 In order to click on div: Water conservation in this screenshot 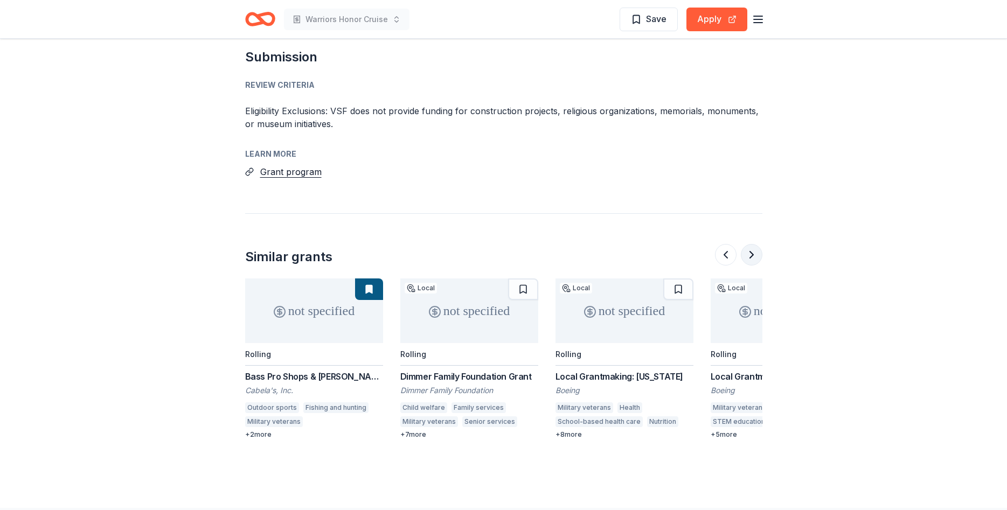, I will do `click(341, 422)`.